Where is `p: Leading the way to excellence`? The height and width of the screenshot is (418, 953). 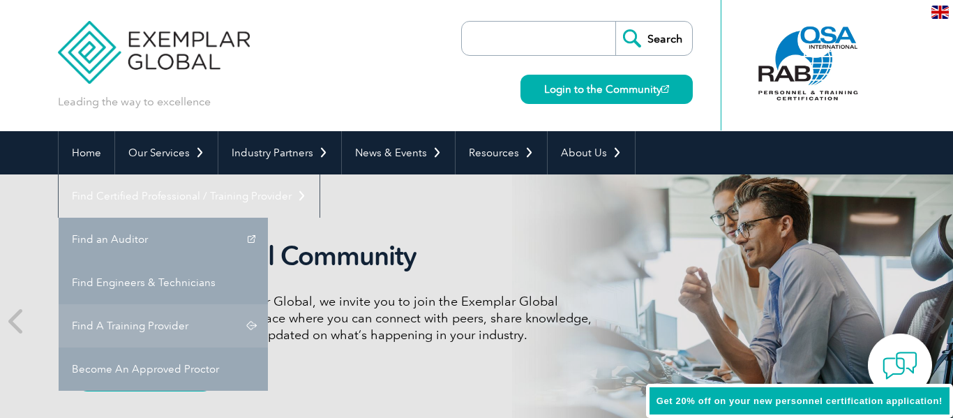 p: Leading the way to excellence is located at coordinates (134, 102).